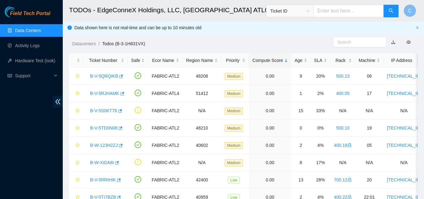  I want to click on td: 17%, so click(320, 162).